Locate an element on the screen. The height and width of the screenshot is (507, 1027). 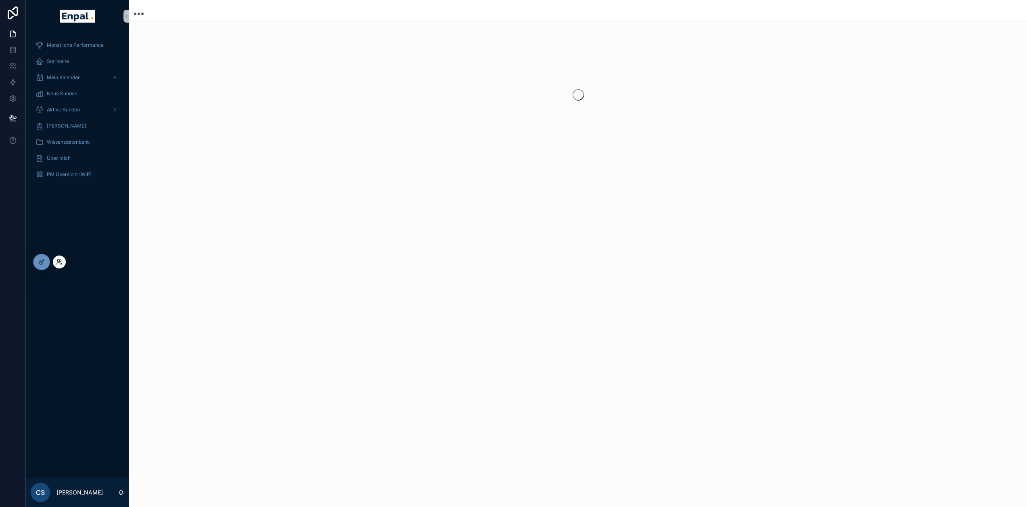
div: scrollable content is located at coordinates (77, 112).